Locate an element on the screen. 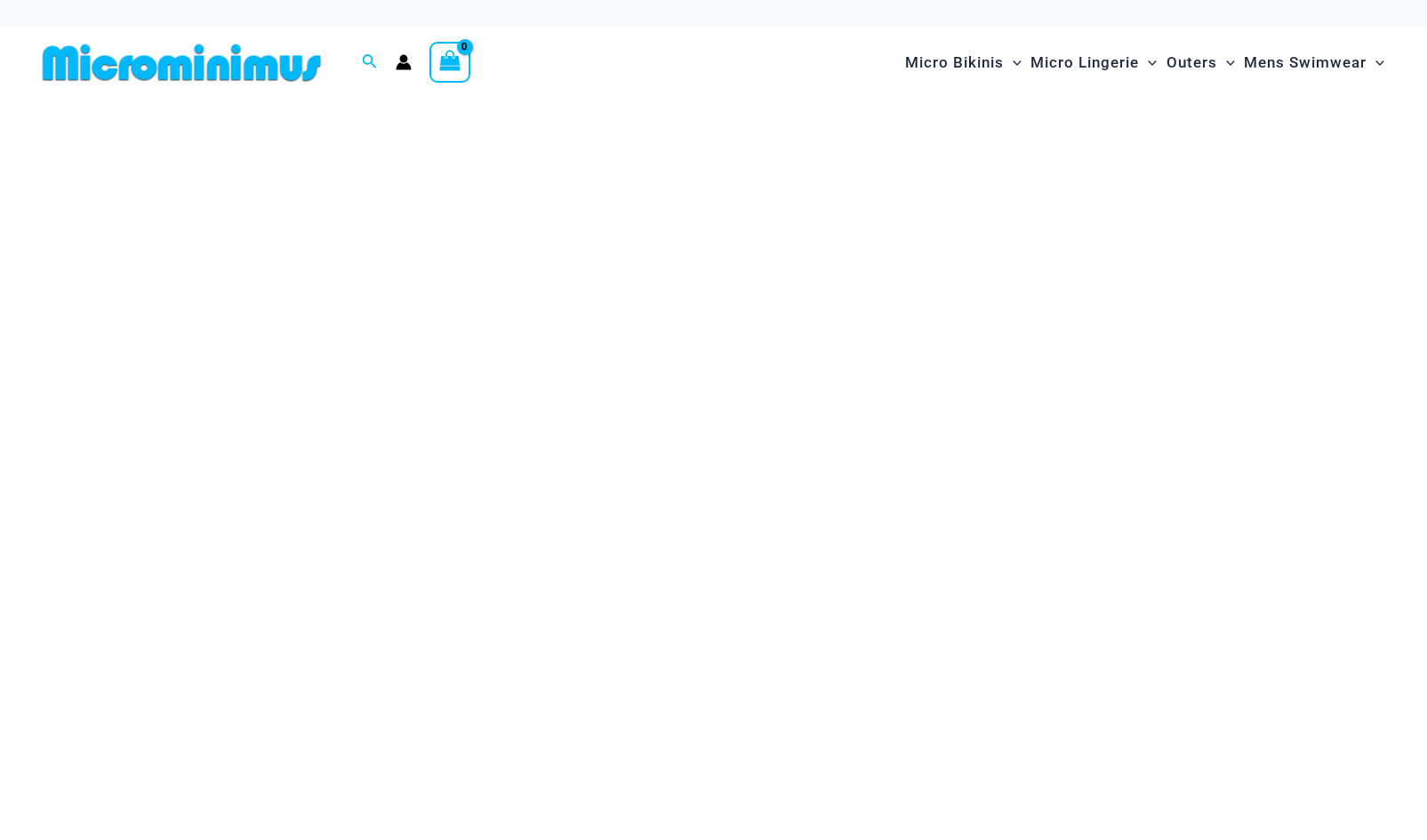 The width and height of the screenshot is (1427, 840). a: Mens SwimwearMenu ToggleMenu Toggle is located at coordinates (1314, 63).